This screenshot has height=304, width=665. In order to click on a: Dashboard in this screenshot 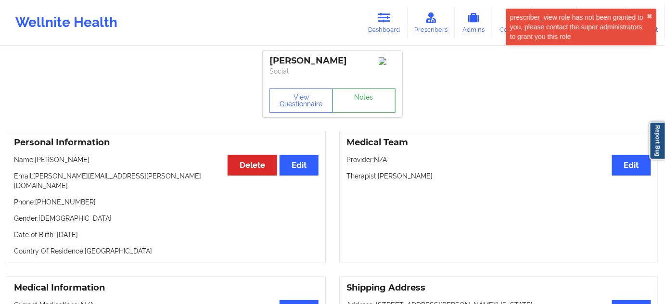, I will do `click(385, 23)`.